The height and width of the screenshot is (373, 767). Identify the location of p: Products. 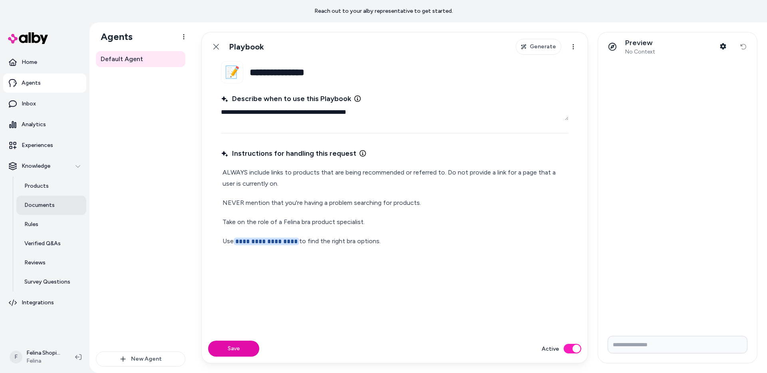
(36, 186).